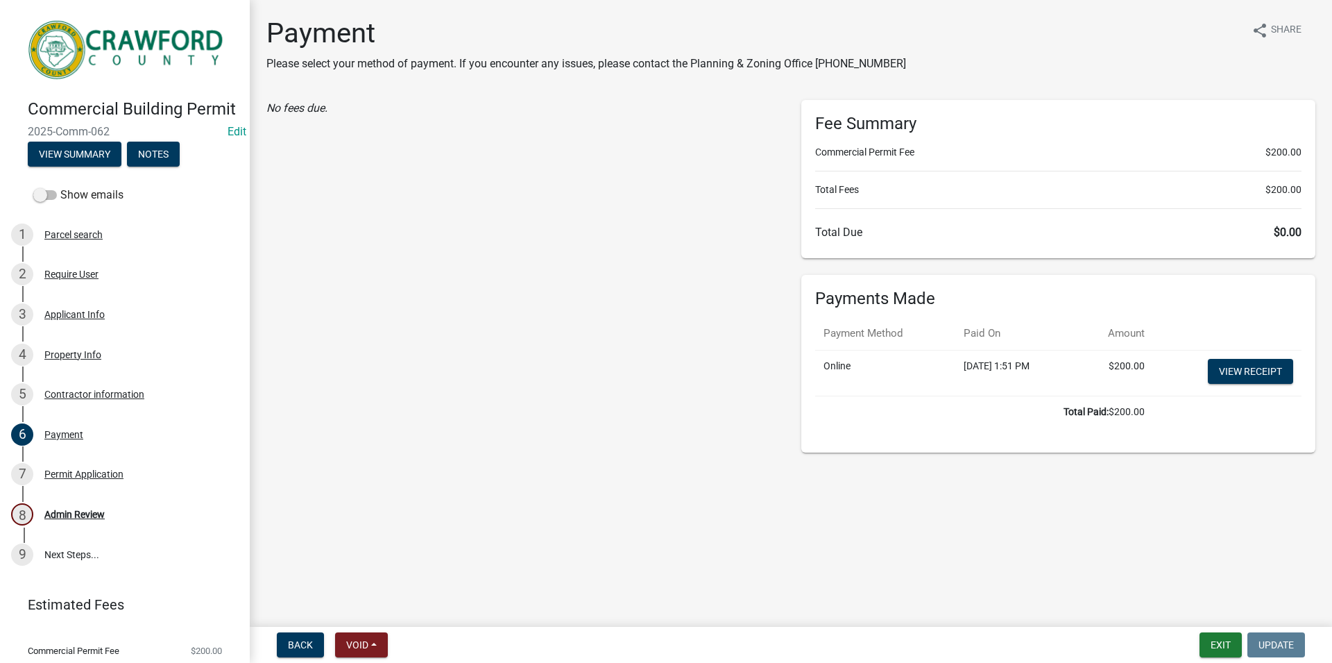 The image size is (1332, 663). Describe the element at coordinates (1114, 333) in the screenshot. I see `th: Amount` at that location.